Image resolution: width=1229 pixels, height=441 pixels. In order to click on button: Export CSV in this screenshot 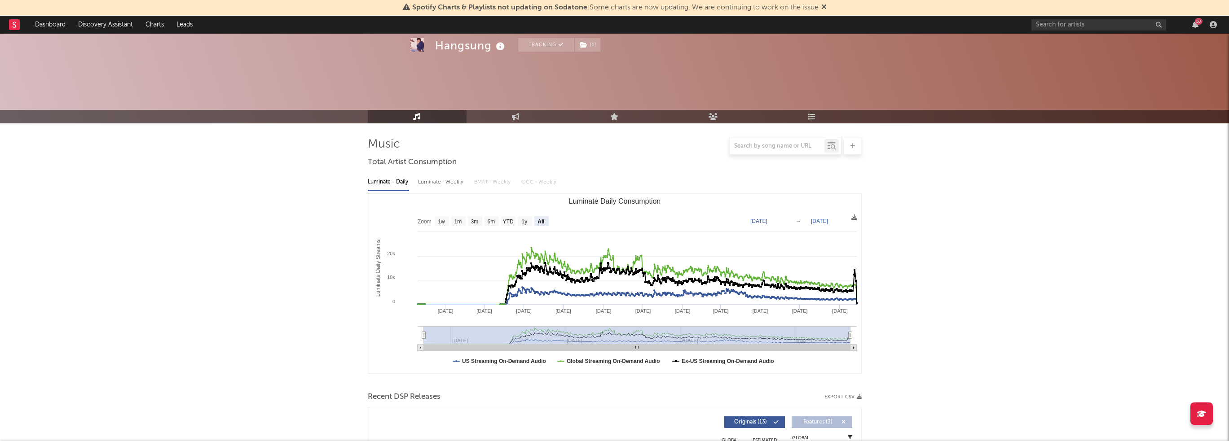, I will do `click(843, 397)`.